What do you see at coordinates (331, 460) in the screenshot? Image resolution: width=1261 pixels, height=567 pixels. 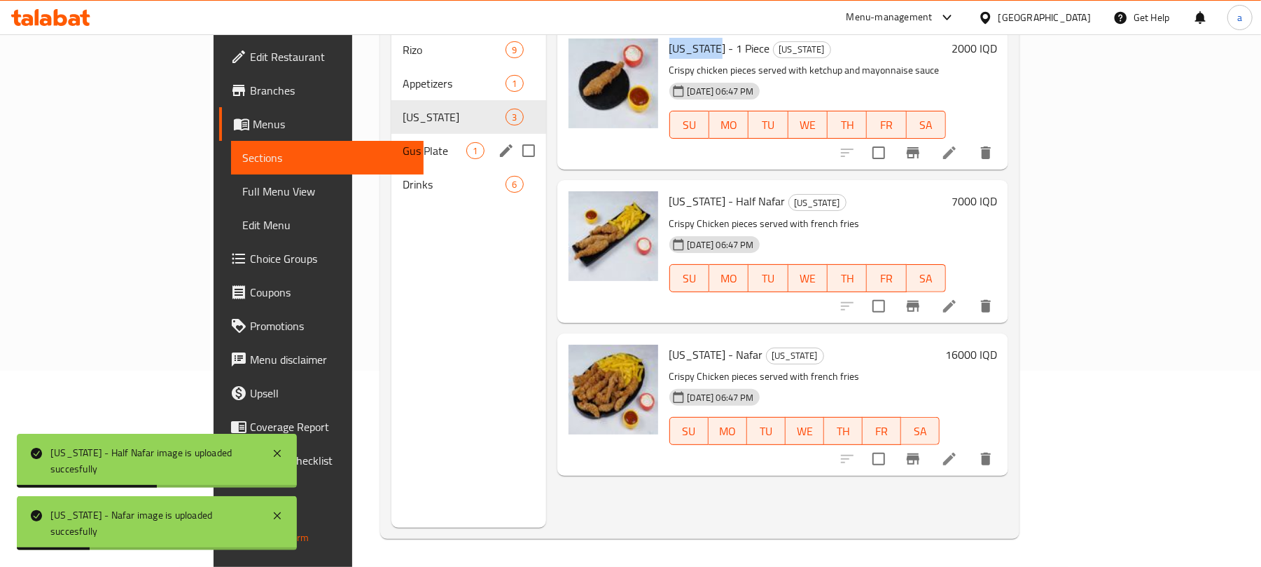 I see `span: Grocery Checklist` at bounding box center [331, 460].